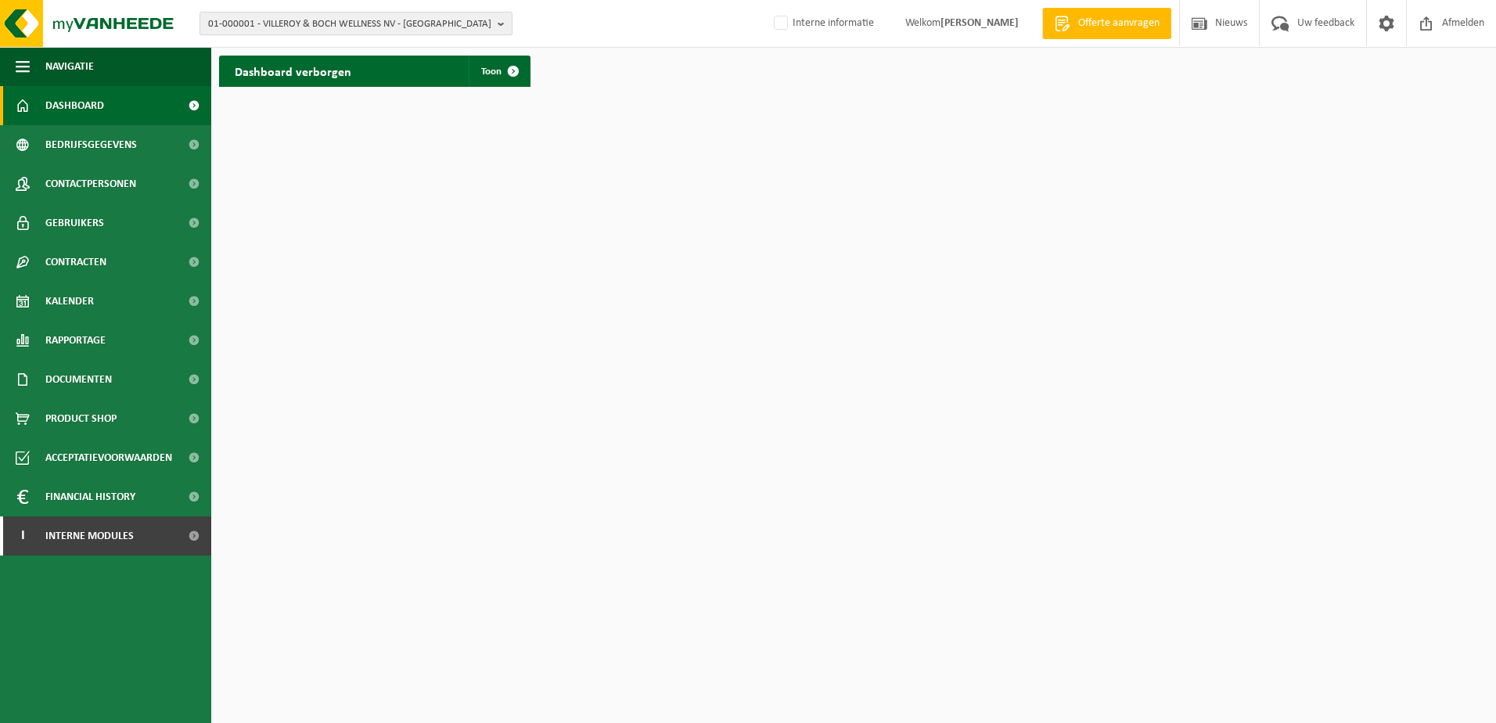 This screenshot has height=723, width=1496. I want to click on span: Rapportage, so click(75, 340).